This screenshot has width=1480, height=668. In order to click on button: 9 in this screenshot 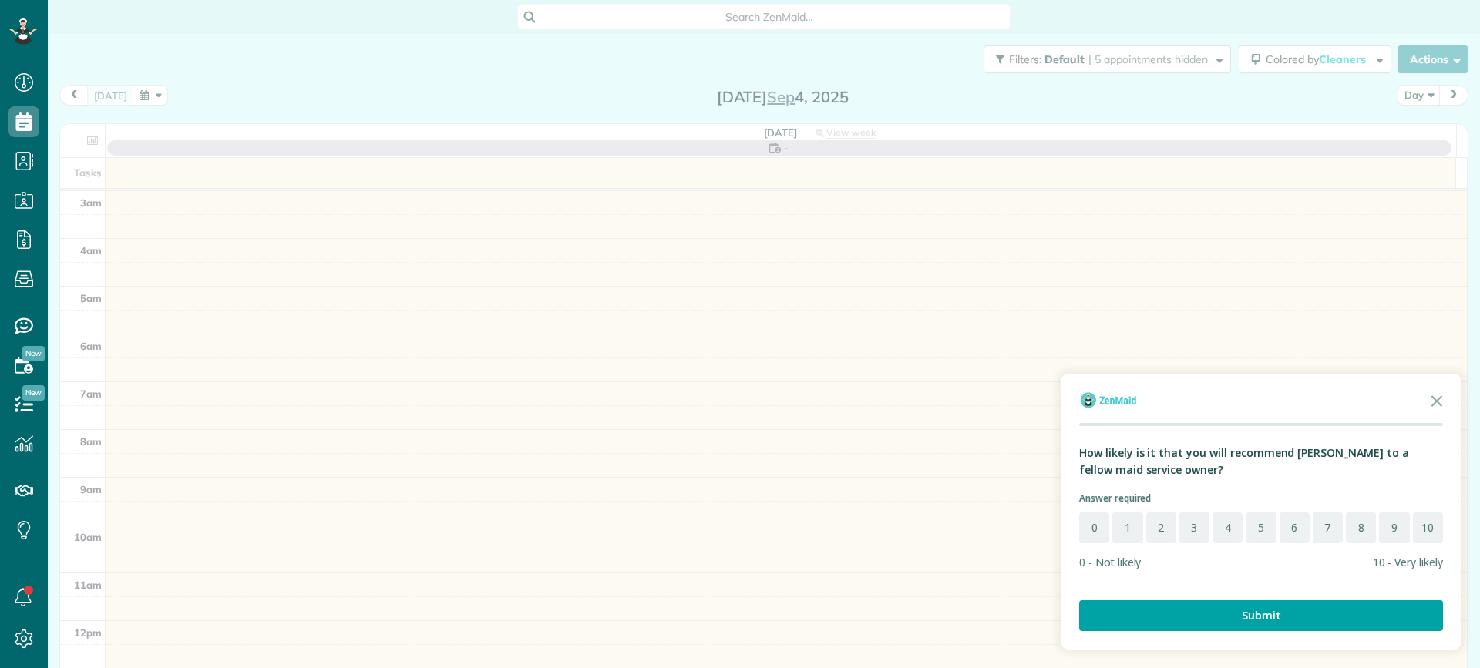, I will do `click(1393, 528)`.